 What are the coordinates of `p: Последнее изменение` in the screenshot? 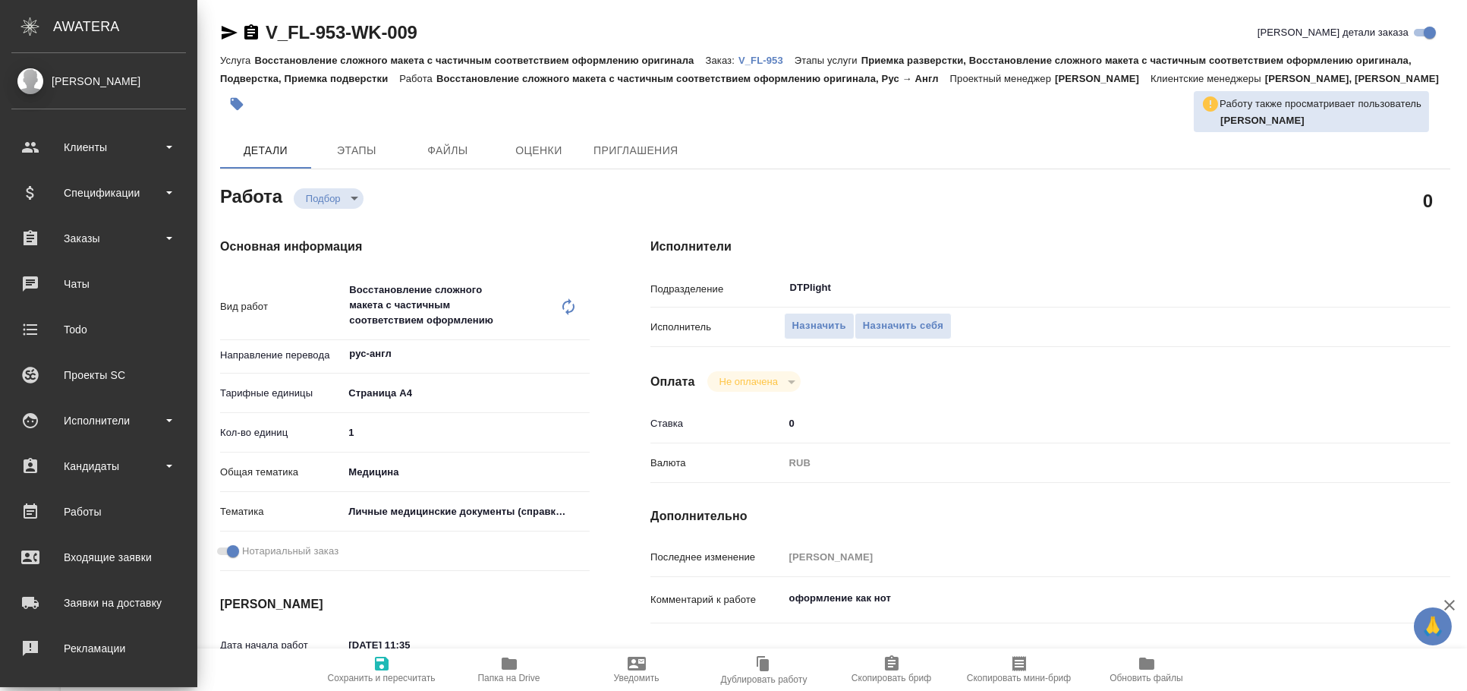 It's located at (717, 557).